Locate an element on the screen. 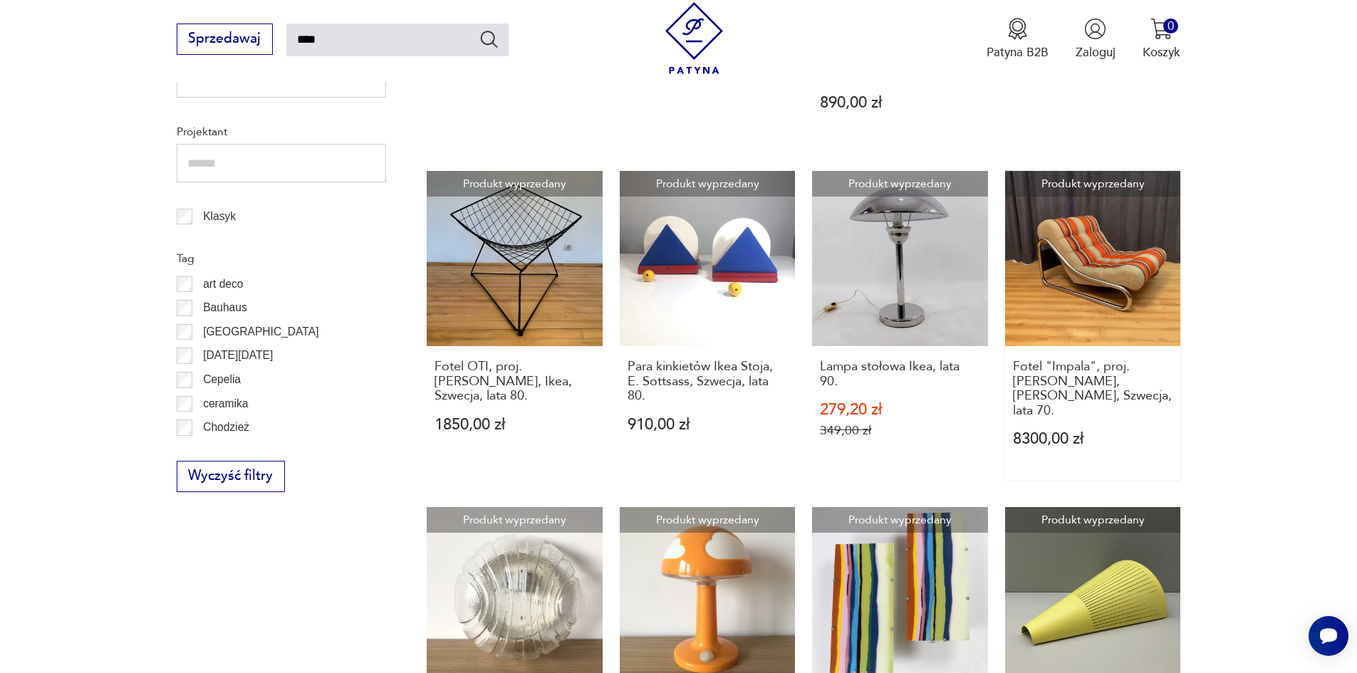 The width and height of the screenshot is (1357, 673). div: 0 is located at coordinates (1170, 26).